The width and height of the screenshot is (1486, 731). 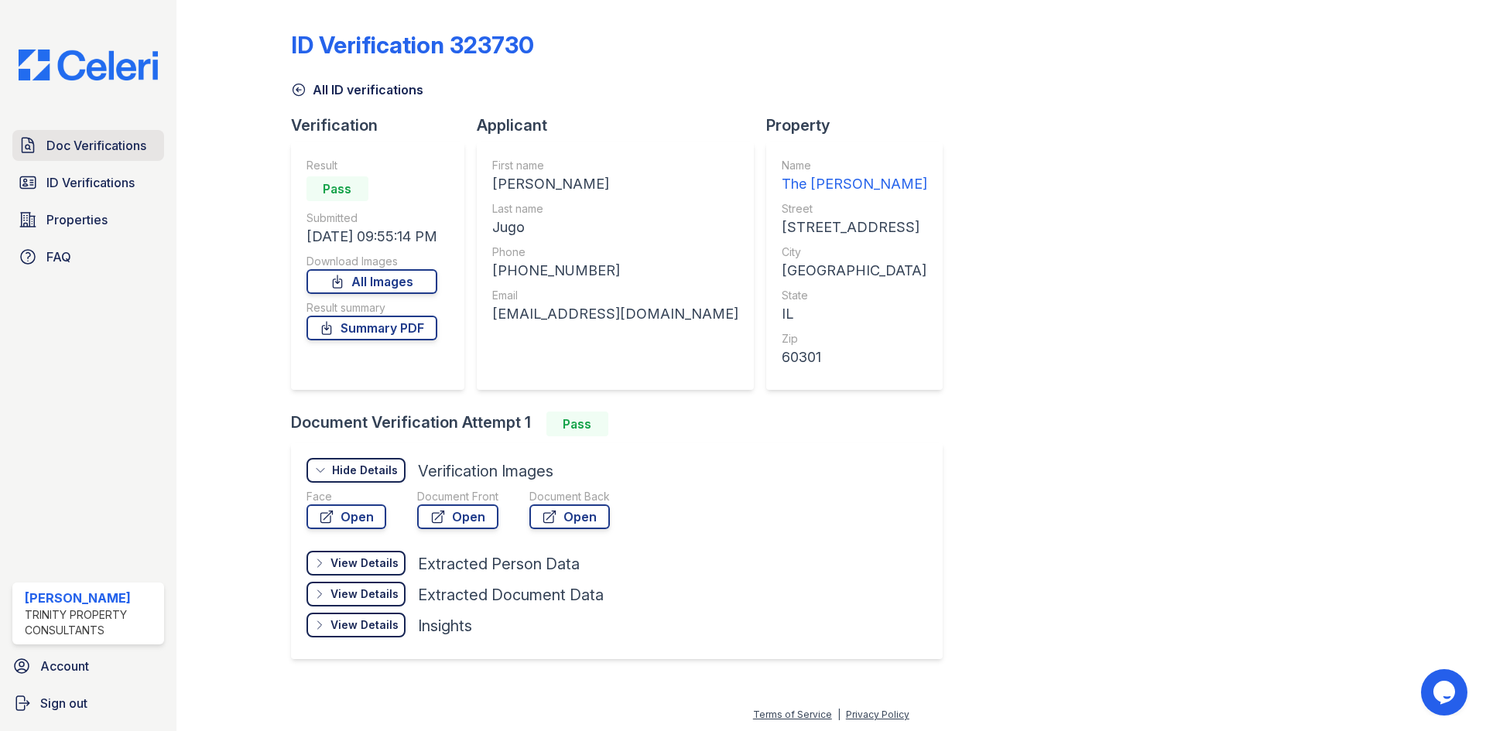 I want to click on div: Name, so click(x=854, y=166).